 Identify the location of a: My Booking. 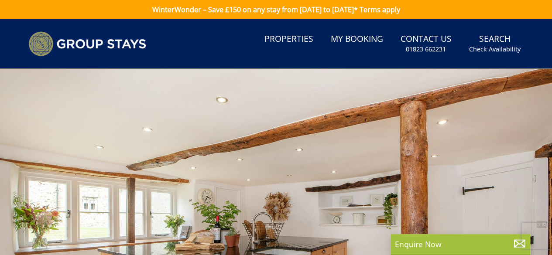
(357, 39).